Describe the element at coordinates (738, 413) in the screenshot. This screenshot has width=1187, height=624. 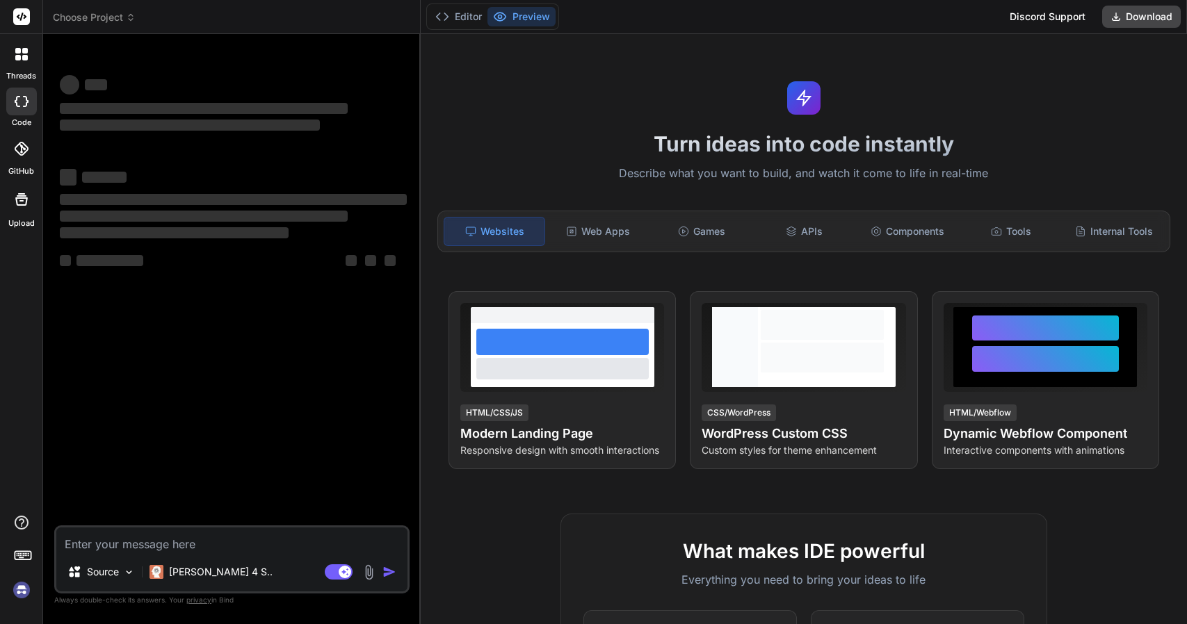
I see `div: CSS/WordPress` at that location.